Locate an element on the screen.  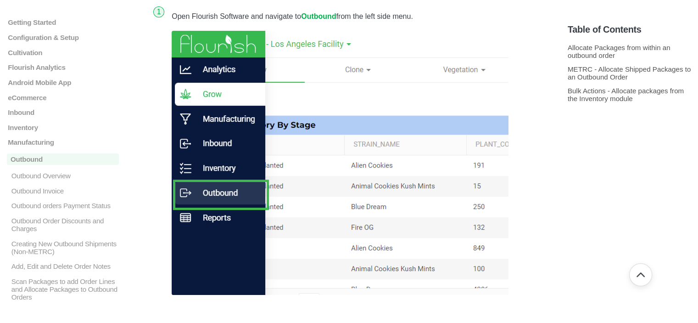
p: Outbound orders Payment Status is located at coordinates (65, 205).